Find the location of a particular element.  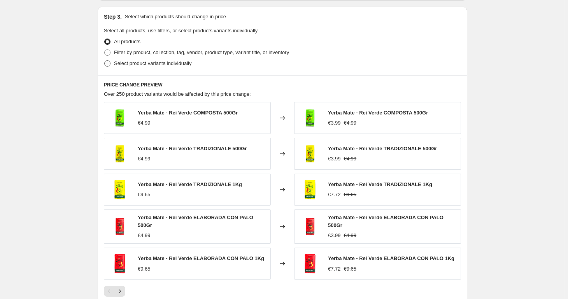

h6: PRICE CHANGE PREVIEW is located at coordinates (283, 85).